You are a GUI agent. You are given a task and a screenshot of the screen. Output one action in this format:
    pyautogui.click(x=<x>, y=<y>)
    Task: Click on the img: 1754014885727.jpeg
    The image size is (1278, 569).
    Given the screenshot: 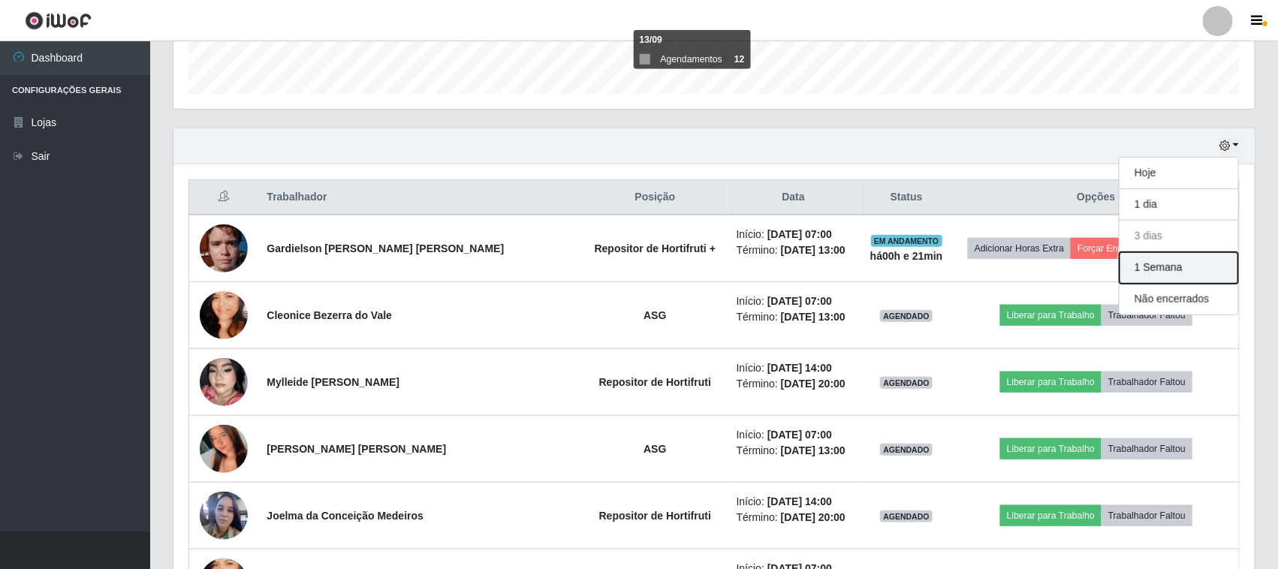 What is the action you would take?
    pyautogui.click(x=224, y=516)
    